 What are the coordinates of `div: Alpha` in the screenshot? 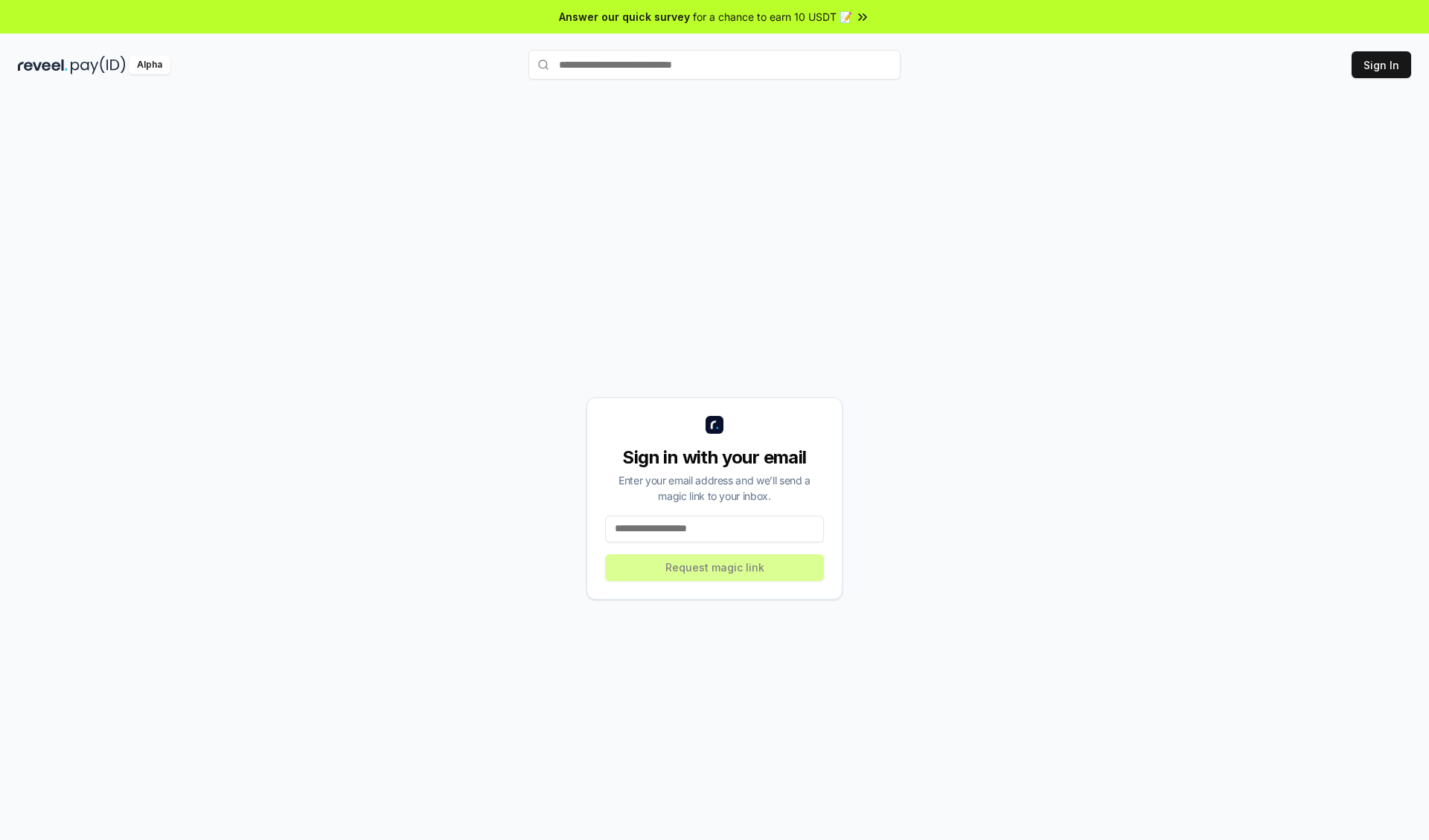 It's located at (149, 65).